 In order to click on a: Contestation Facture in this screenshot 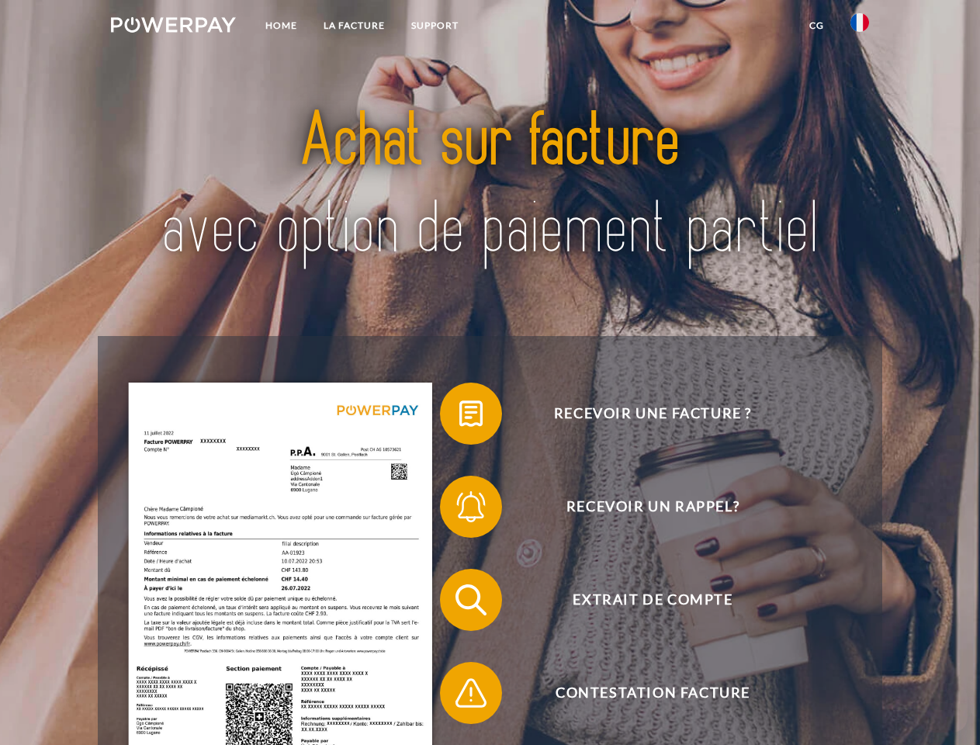, I will do `click(642, 693)`.